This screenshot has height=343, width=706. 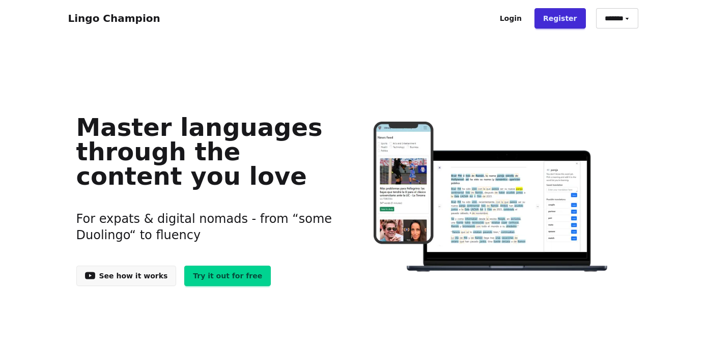 I want to click on a: Login, so click(x=511, y=18).